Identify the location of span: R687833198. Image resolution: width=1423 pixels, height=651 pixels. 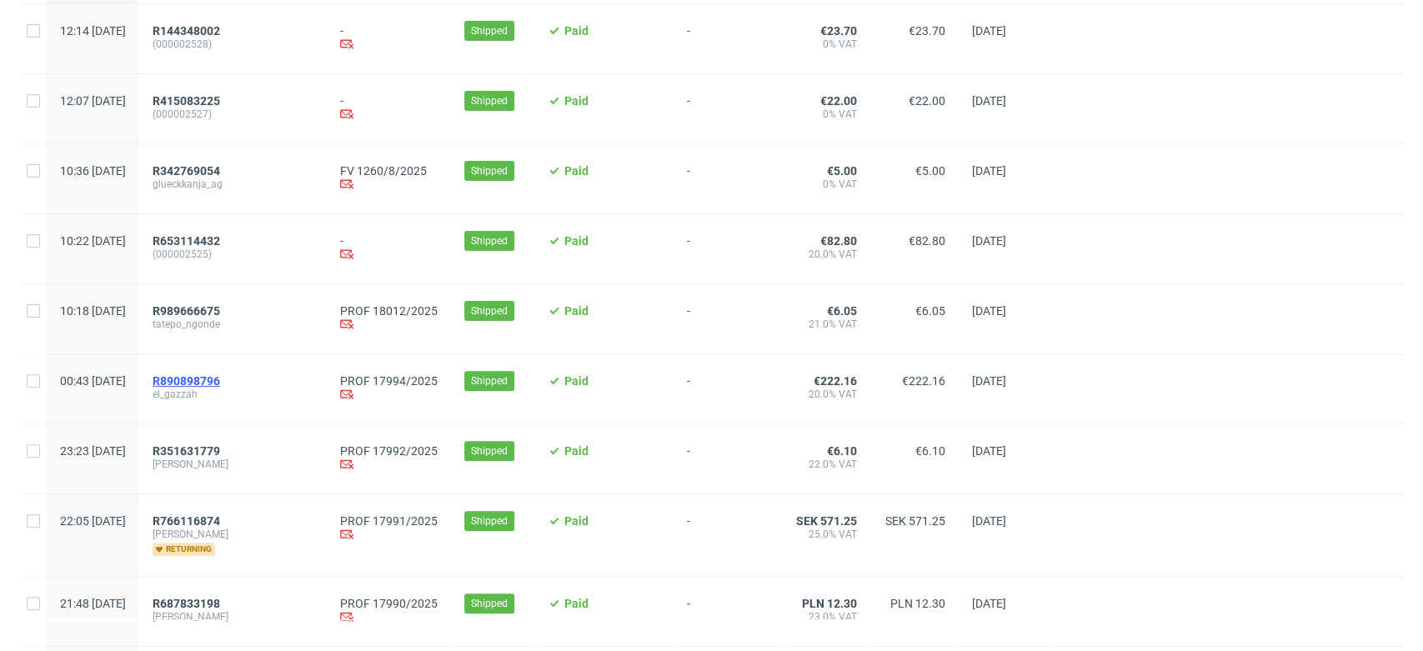
(186, 603).